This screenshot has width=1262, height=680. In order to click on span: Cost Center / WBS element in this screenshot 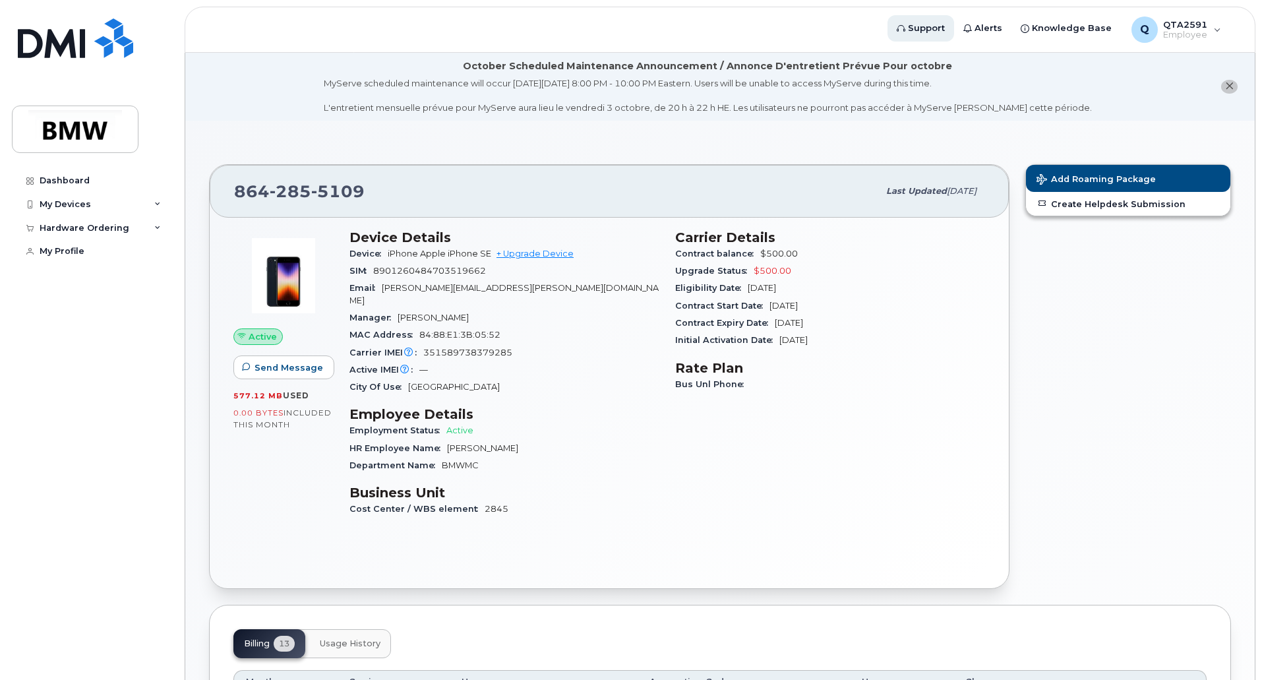, I will do `click(417, 509)`.